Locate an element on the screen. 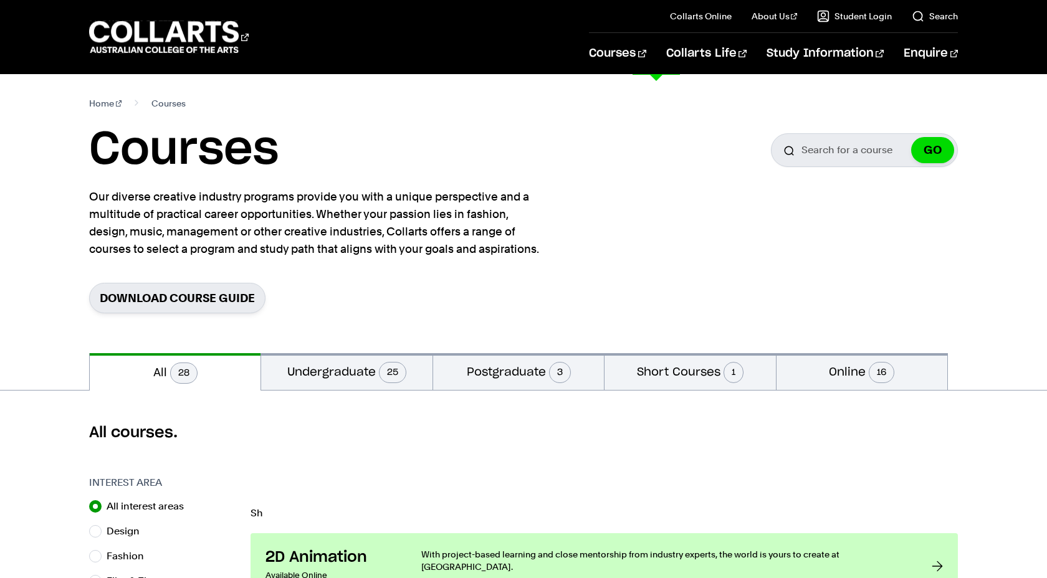  span: Courses is located at coordinates (168, 103).